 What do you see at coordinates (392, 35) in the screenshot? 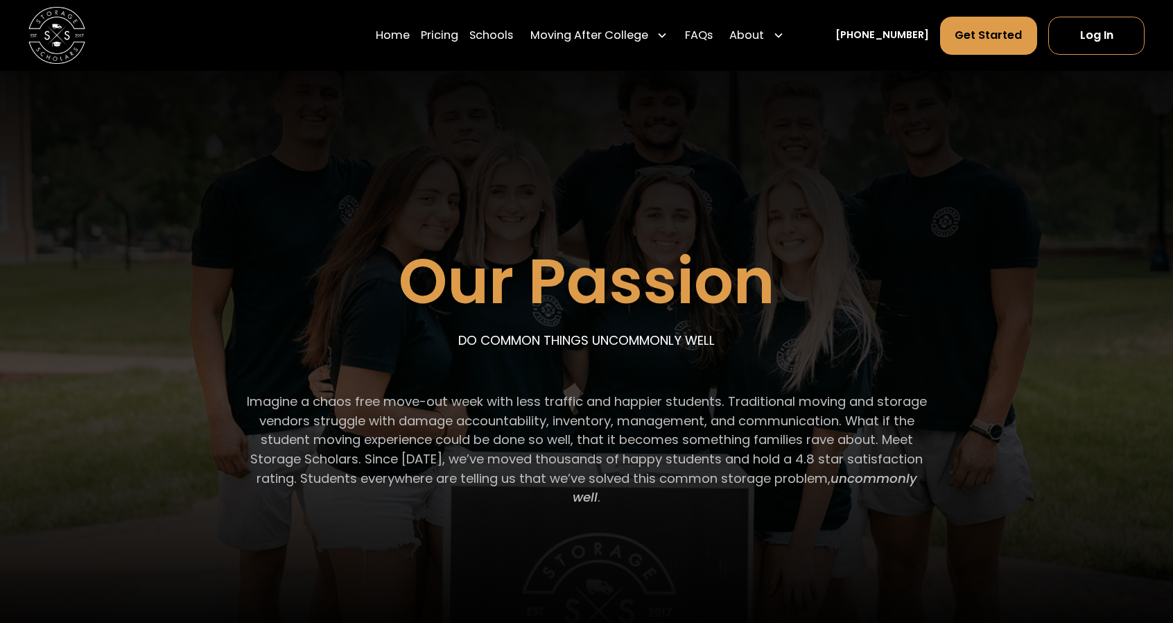
I see `a: Home` at bounding box center [392, 35].